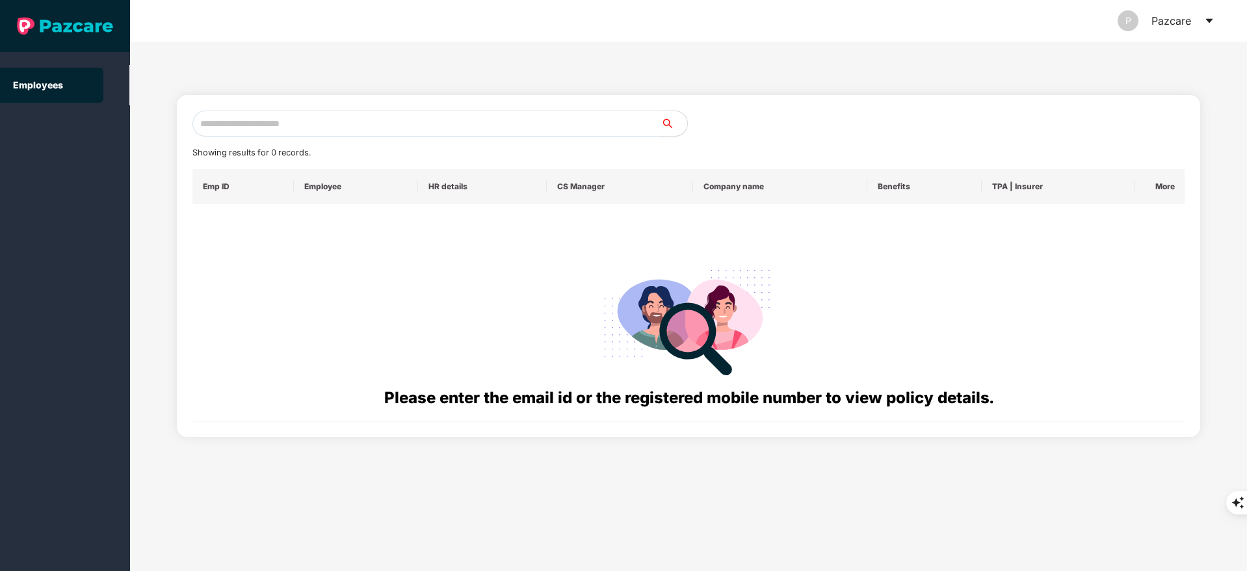 The width and height of the screenshot is (1247, 571). Describe the element at coordinates (620, 187) in the screenshot. I see `th: CS Manager` at that location.